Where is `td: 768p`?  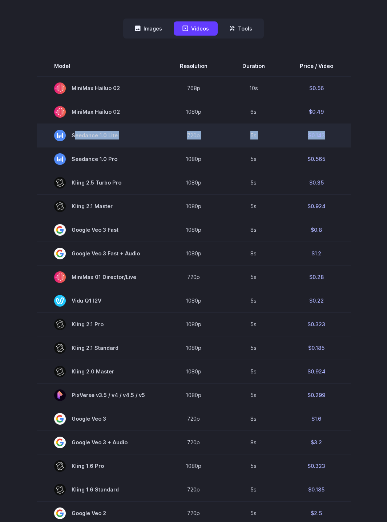
td: 768p is located at coordinates (194, 88).